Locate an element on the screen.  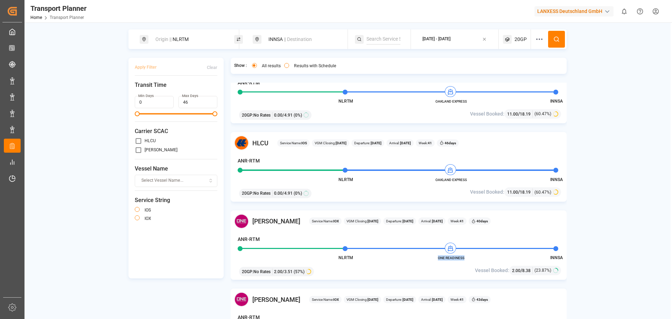
span: Maximum is located at coordinates (215, 114).